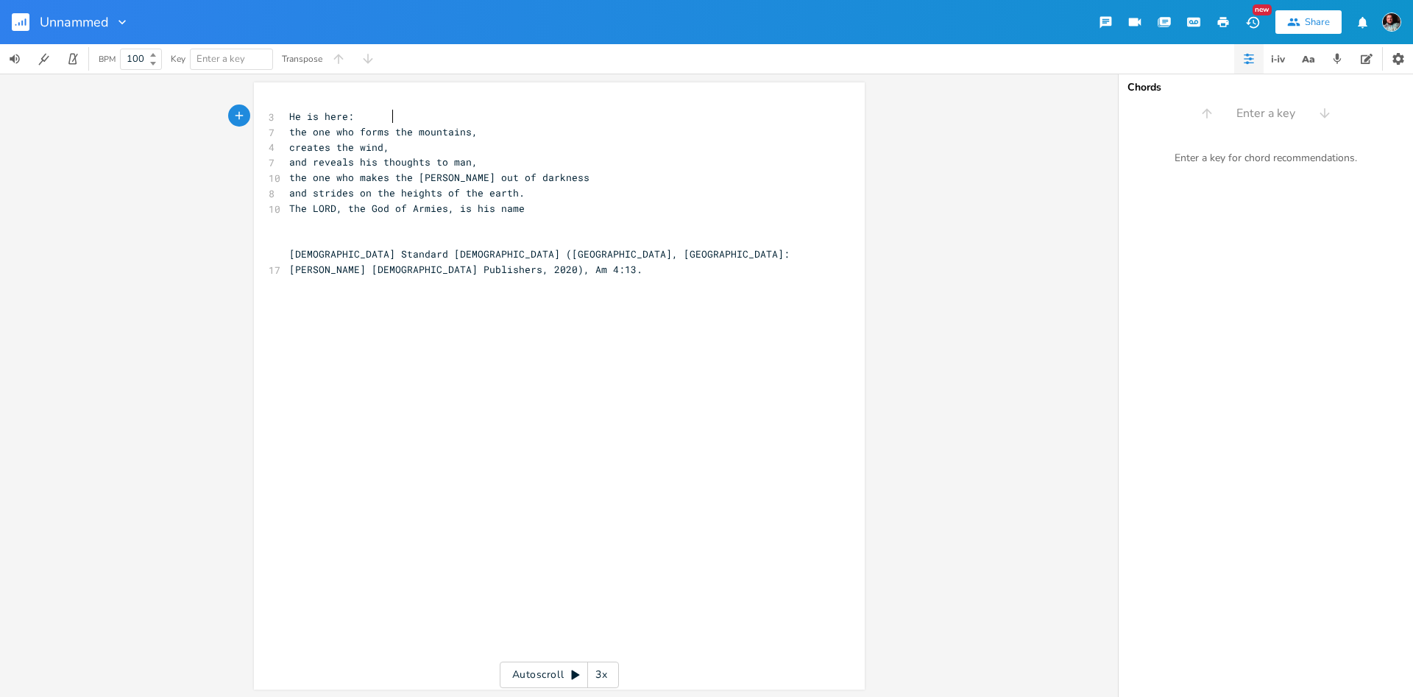 This screenshot has width=1413, height=697. Describe the element at coordinates (339, 147) in the screenshot. I see `span: creates the wind,` at that location.